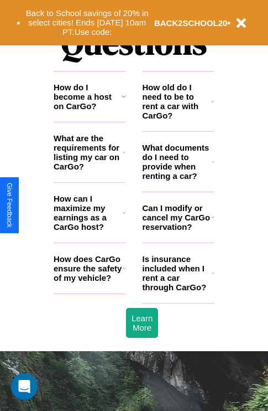  I want to click on h3: How old do I need to be to rent a car with CarGo?, so click(177, 101).